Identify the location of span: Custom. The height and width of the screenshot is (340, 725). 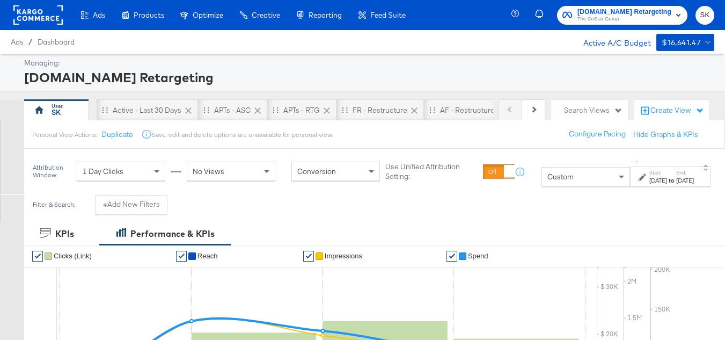
(560, 177).